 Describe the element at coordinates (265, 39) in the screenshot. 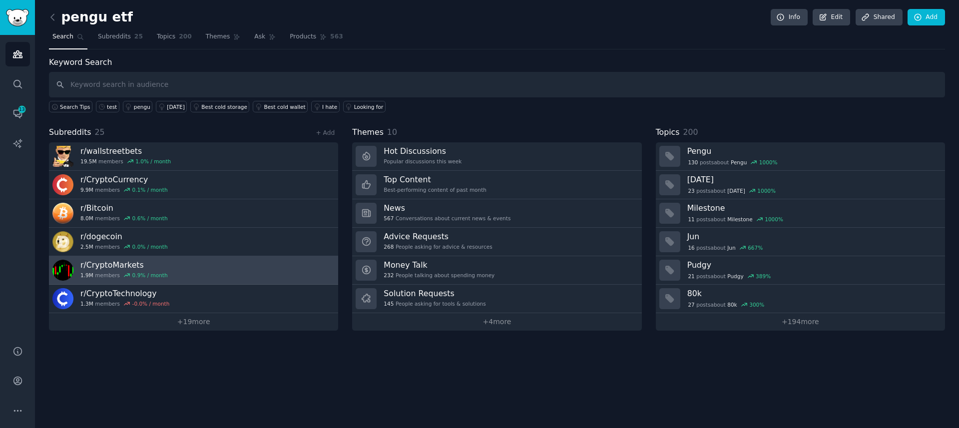

I see `a: Ask` at that location.